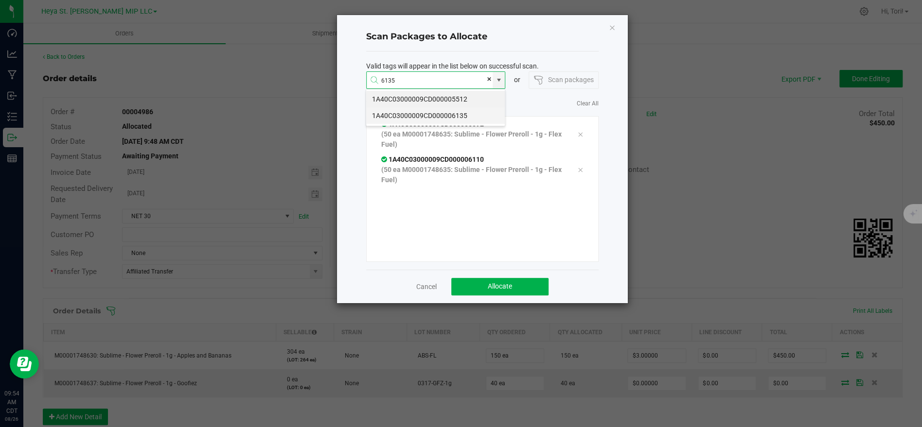  I want to click on a: Cancel, so click(426, 287).